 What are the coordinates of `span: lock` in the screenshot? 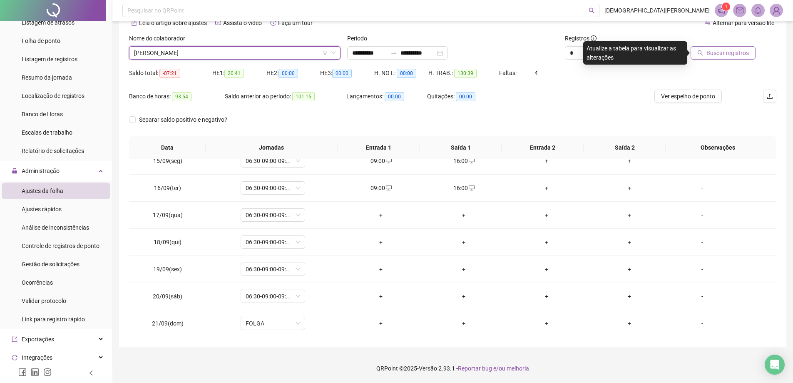 It's located at (15, 171).